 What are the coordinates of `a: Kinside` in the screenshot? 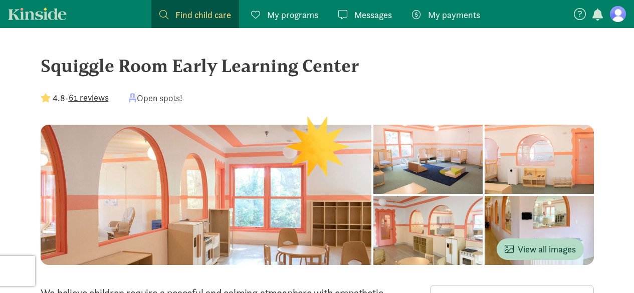 It's located at (37, 14).